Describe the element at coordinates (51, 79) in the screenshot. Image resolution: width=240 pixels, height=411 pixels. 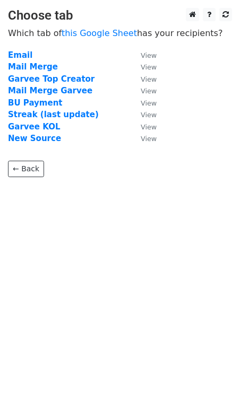
I see `a: Garvee Top Creator` at that location.